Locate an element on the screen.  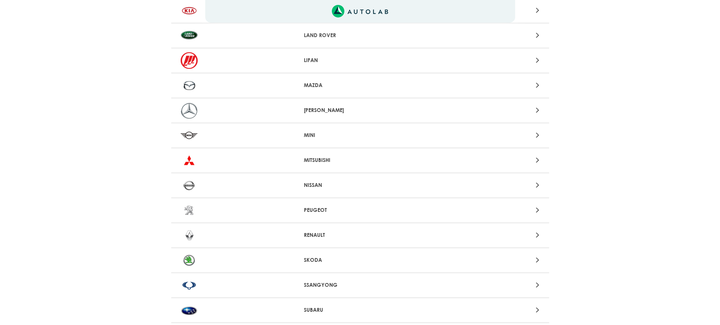
p: PEUGEOT is located at coordinates (360, 210).